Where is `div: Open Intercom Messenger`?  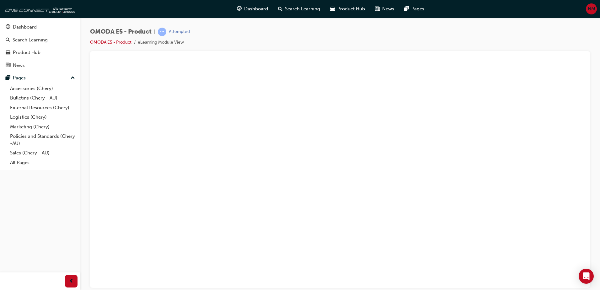 div: Open Intercom Messenger is located at coordinates (587, 276).